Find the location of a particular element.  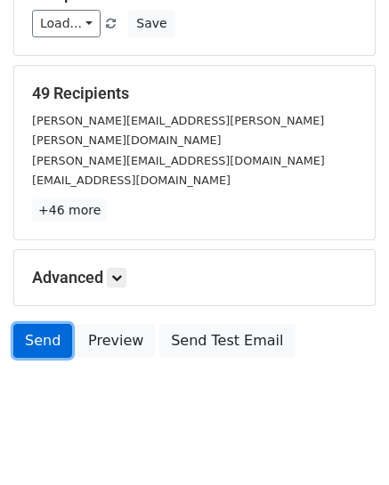

a: Send is located at coordinates (43, 341).